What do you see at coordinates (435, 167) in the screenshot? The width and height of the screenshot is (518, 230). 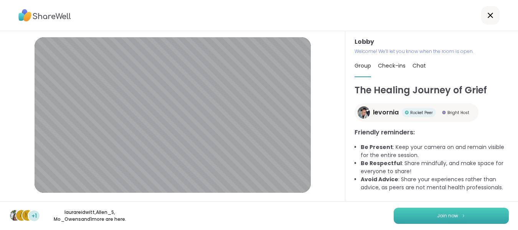 I see `li: : Share mindfully, and make space for everyone to share!` at bounding box center [435, 167].